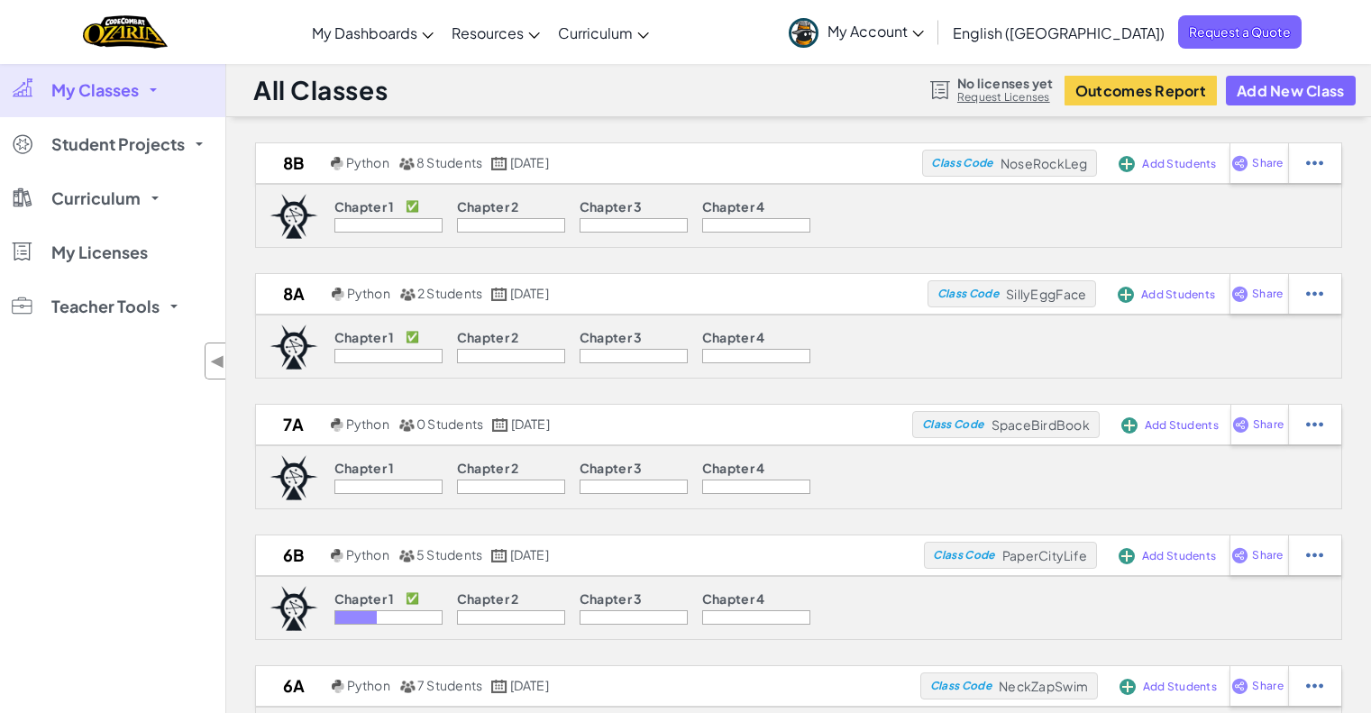 This screenshot has width=1371, height=713. Describe the element at coordinates (364, 32) in the screenshot. I see `span: My Dashboards` at that location.